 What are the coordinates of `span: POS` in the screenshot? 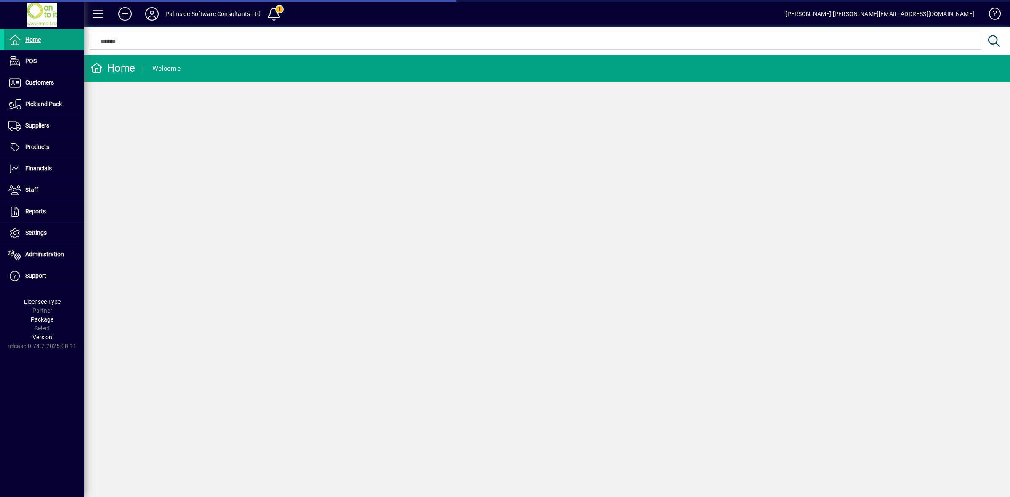 It's located at (31, 61).